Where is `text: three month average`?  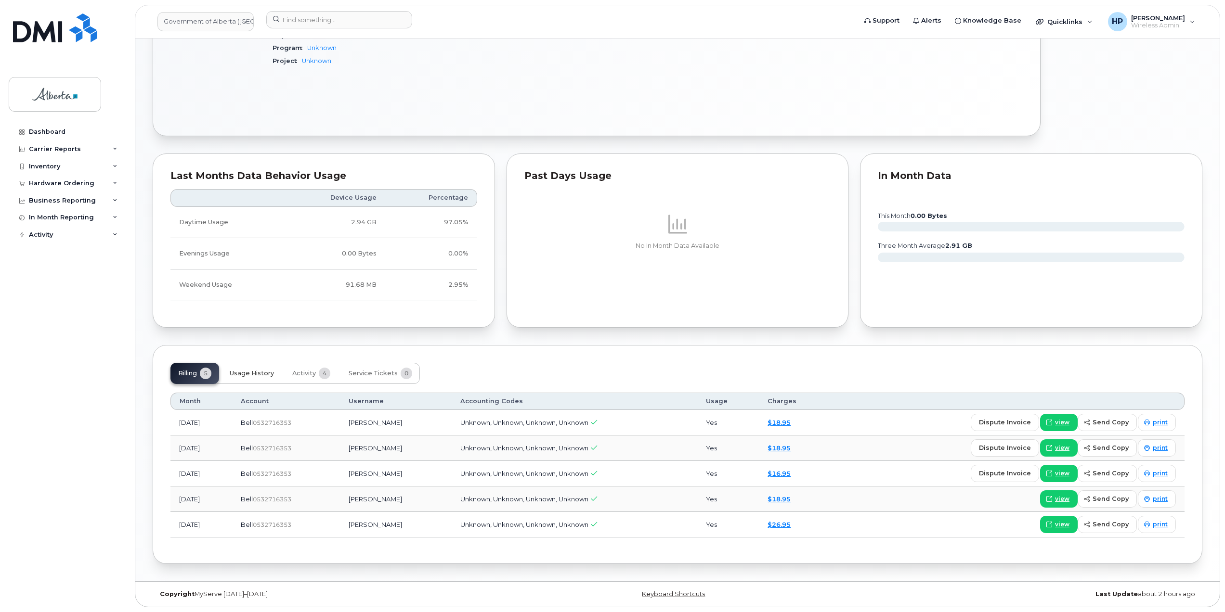 text: three month average is located at coordinates (925, 246).